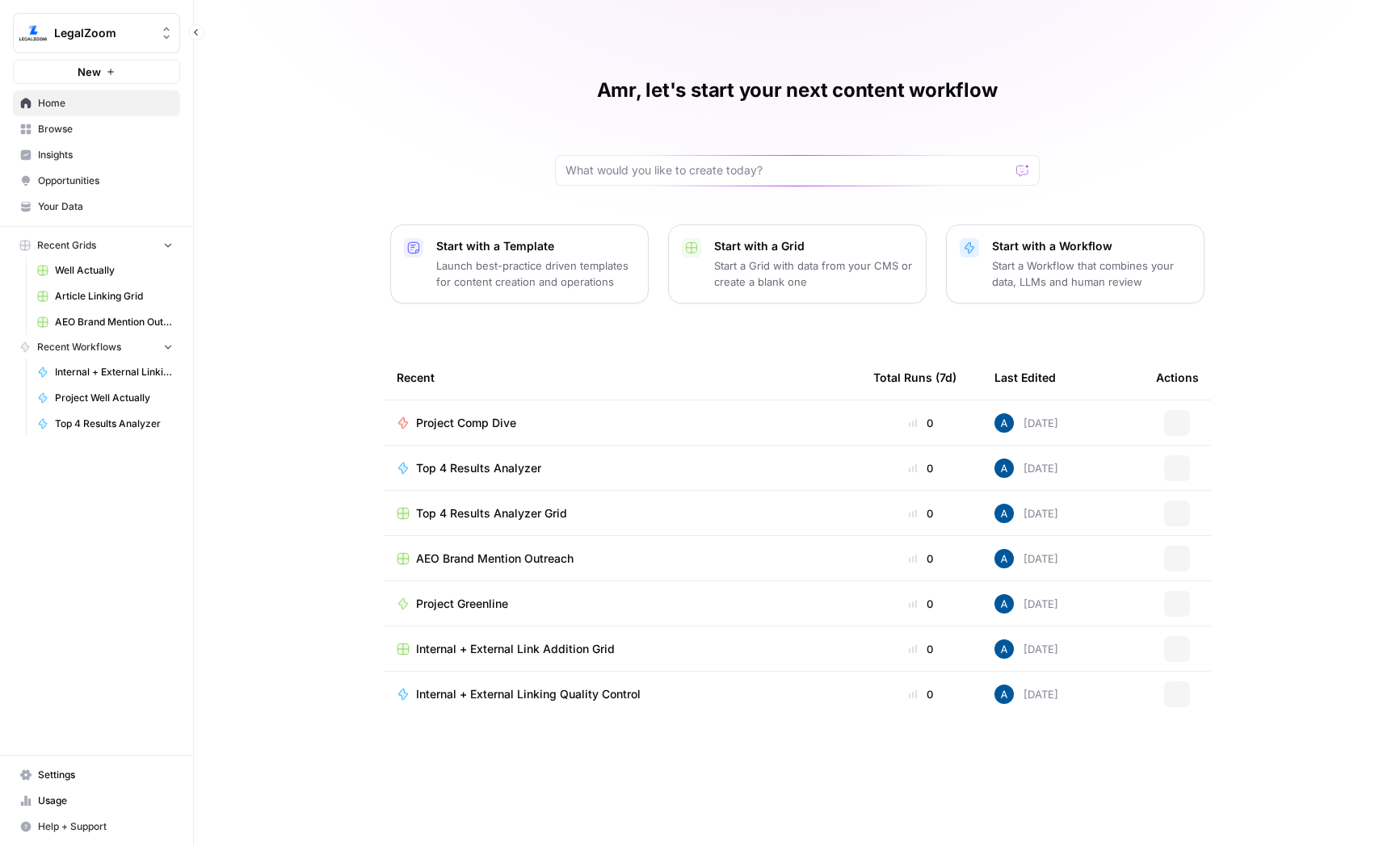 This screenshot has height=846, width=1400. Describe the element at coordinates (519, 264) in the screenshot. I see `button: Start with a TemplateLaunch best-practice driven templates for content creation and operations` at that location.